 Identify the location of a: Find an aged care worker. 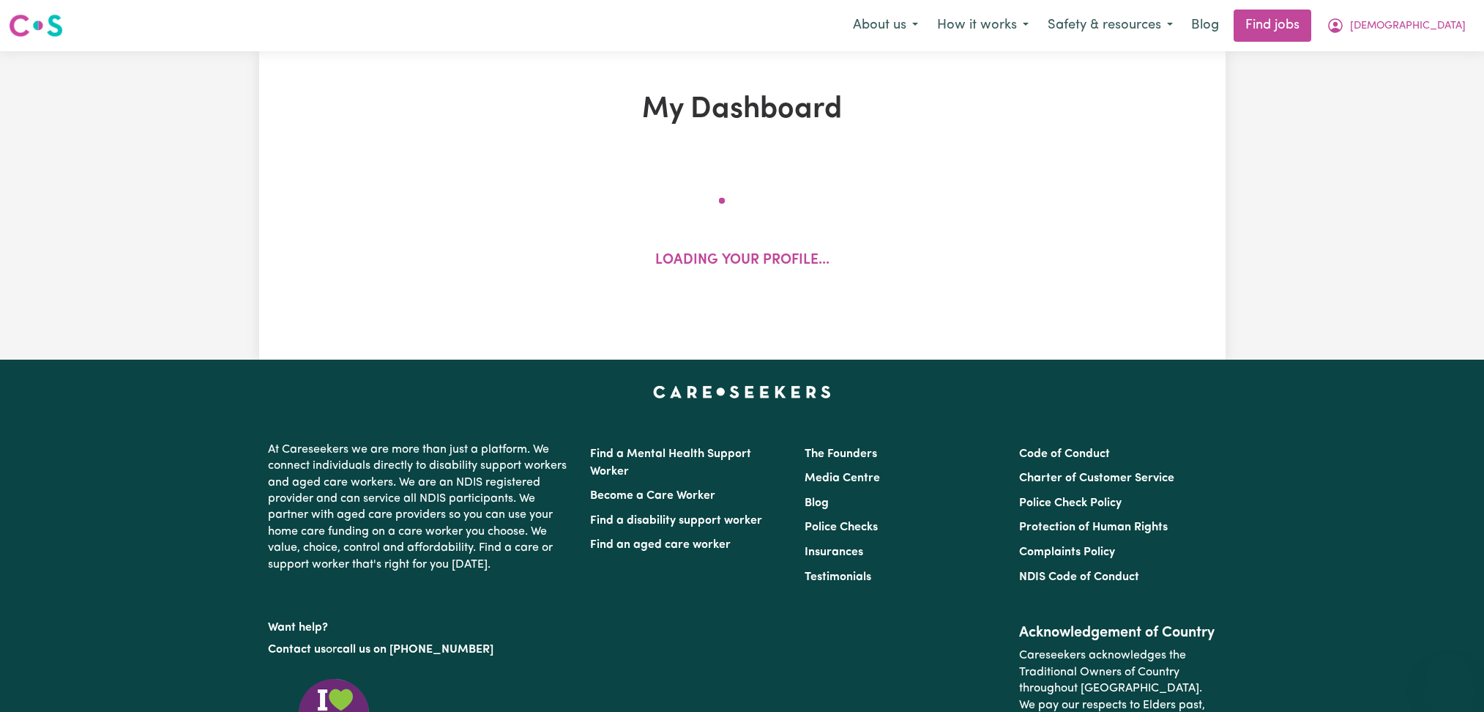
(660, 545).